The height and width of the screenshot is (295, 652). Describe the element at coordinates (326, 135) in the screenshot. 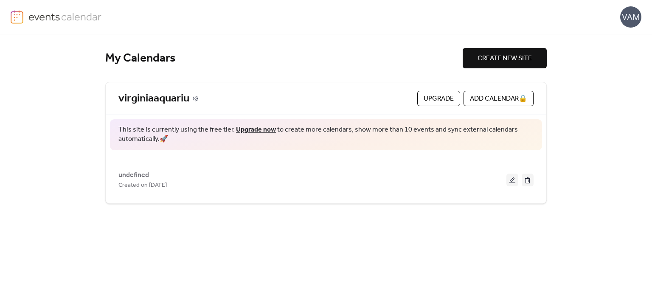

I see `span: This site is currently using the free tier. to create more calendars, show more than 10 events an...` at that location.